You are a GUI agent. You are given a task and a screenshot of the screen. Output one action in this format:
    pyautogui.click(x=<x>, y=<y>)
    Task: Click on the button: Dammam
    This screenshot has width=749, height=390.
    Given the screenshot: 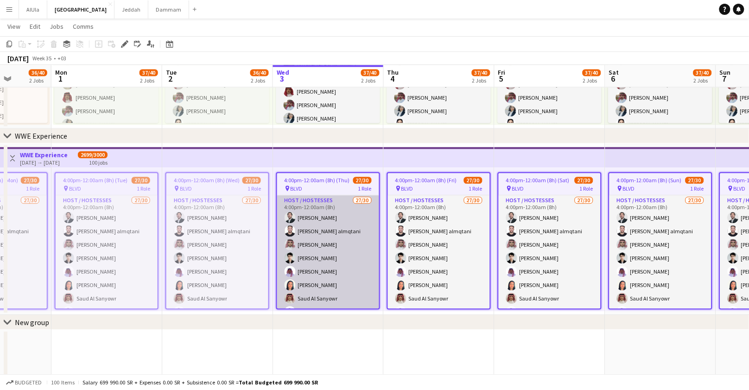 What is the action you would take?
    pyautogui.click(x=169, y=9)
    